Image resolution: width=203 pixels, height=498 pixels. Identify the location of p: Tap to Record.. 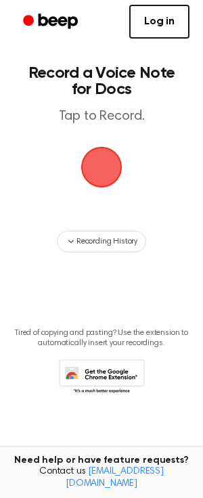
(101, 116).